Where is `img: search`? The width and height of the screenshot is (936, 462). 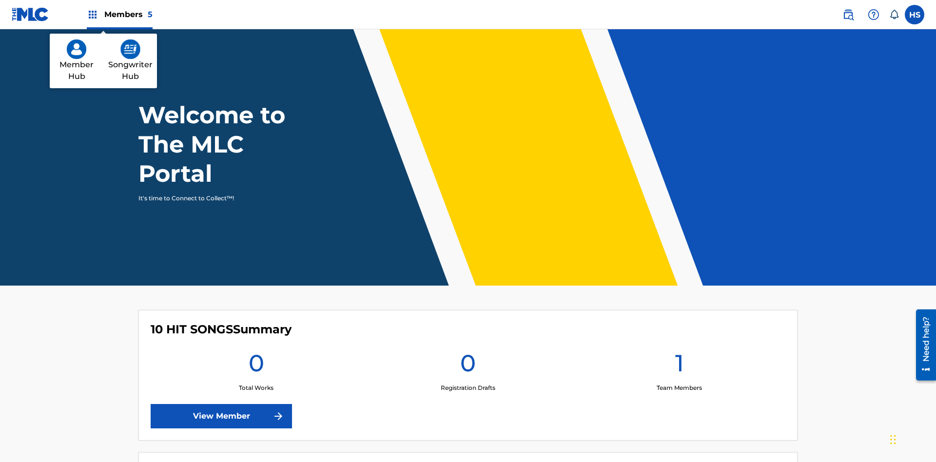 img: search is located at coordinates (848, 15).